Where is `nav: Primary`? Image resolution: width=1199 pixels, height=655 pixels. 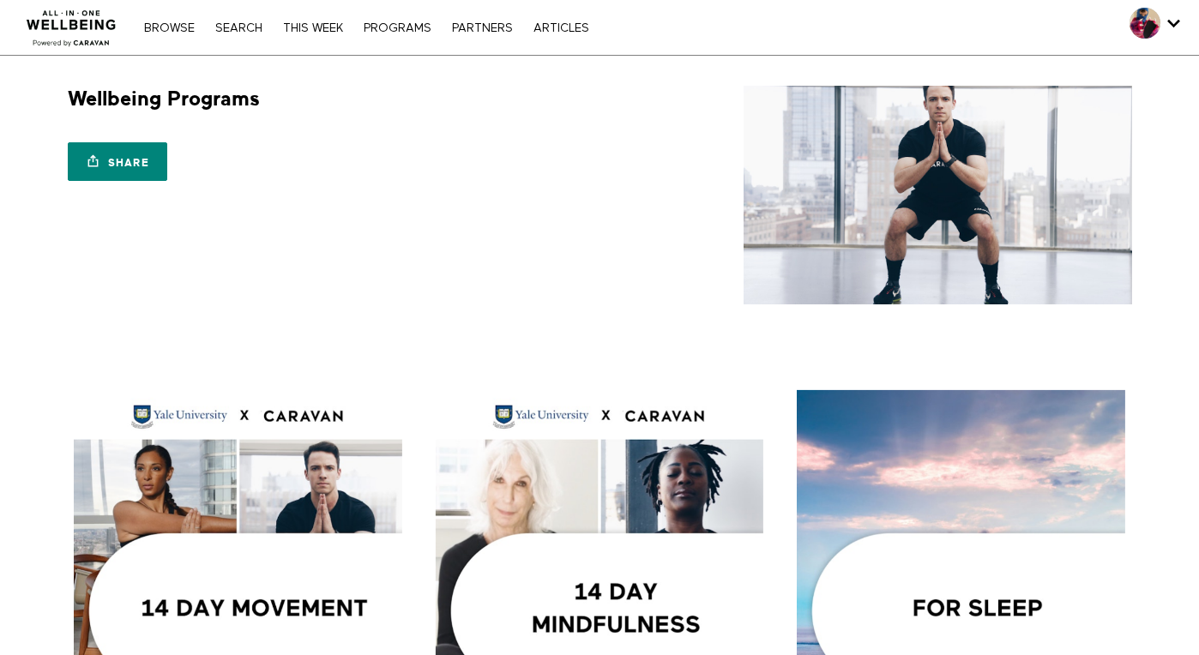
nav: Primary is located at coordinates (366, 27).